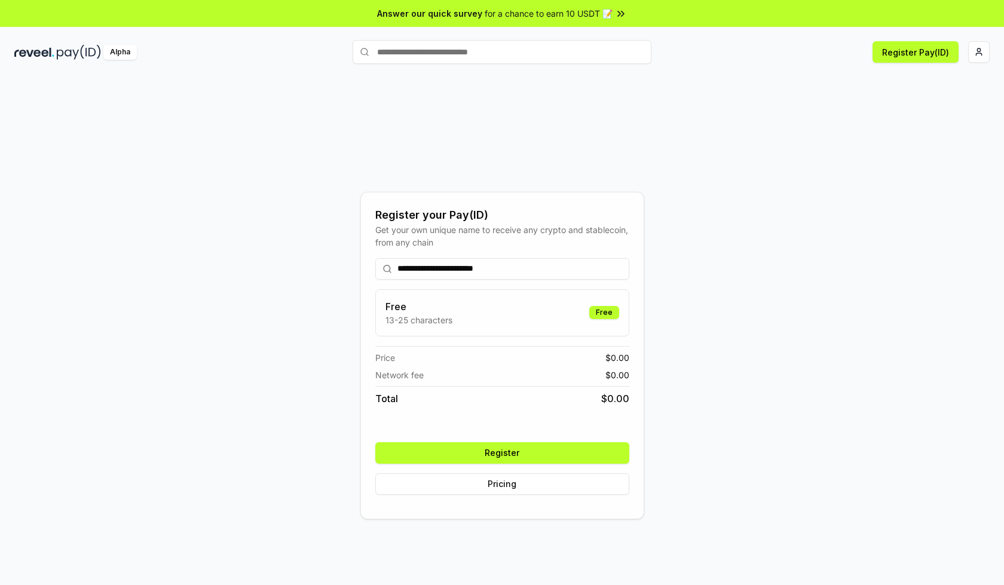 The height and width of the screenshot is (585, 1004). Describe the element at coordinates (502, 484) in the screenshot. I see `button: Pricing` at that location.